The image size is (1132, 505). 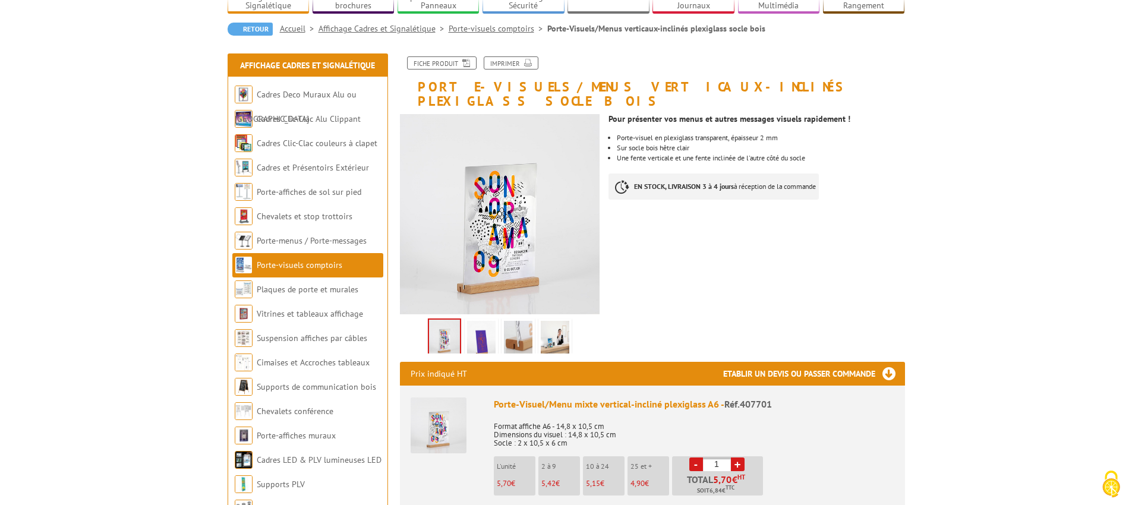 What do you see at coordinates (684, 186) in the screenshot?
I see `strong: EN STOCK, LIVRAISON 3 à 4 jours` at bounding box center [684, 186].